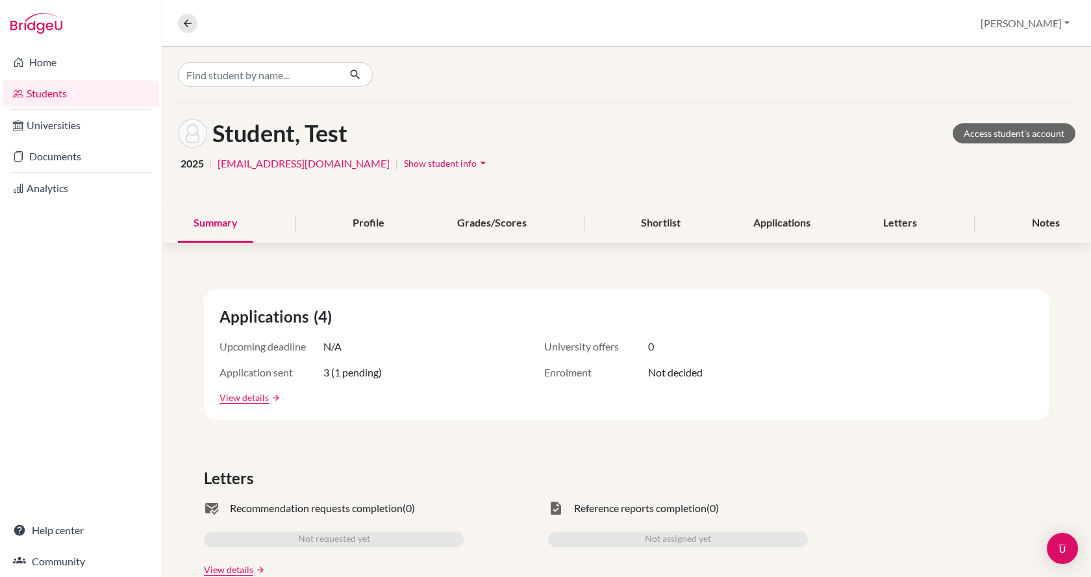 This screenshot has width=1091, height=577. Describe the element at coordinates (556, 508) in the screenshot. I see `span: task` at that location.